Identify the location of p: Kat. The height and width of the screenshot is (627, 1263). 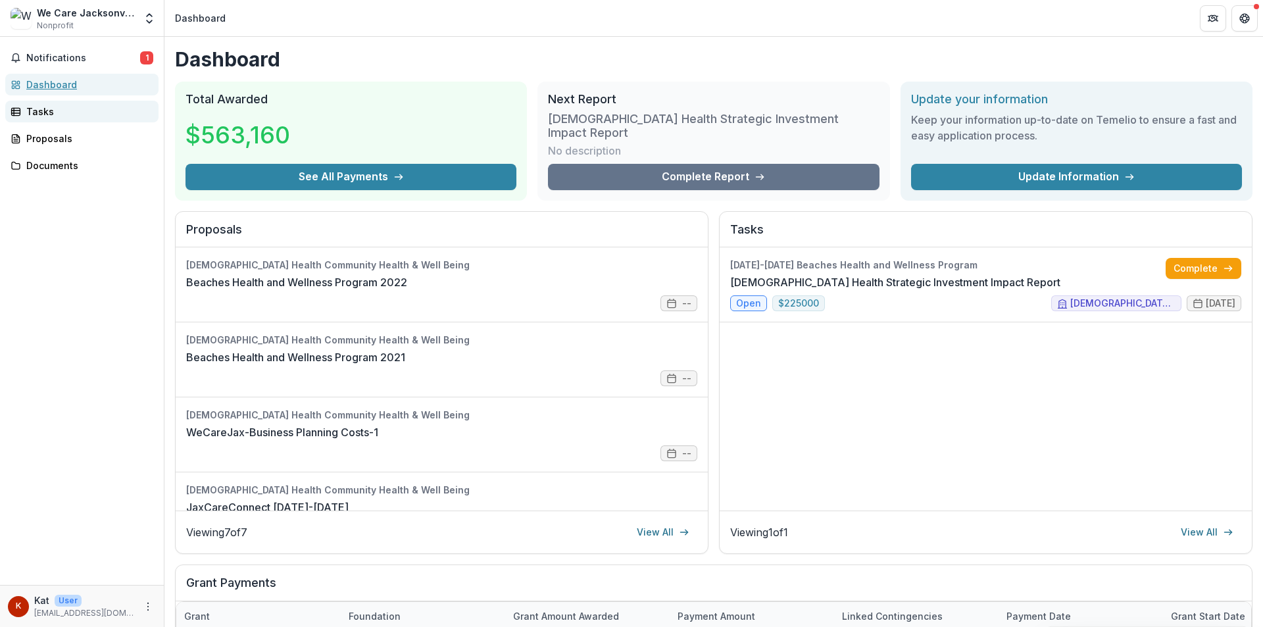
(41, 600).